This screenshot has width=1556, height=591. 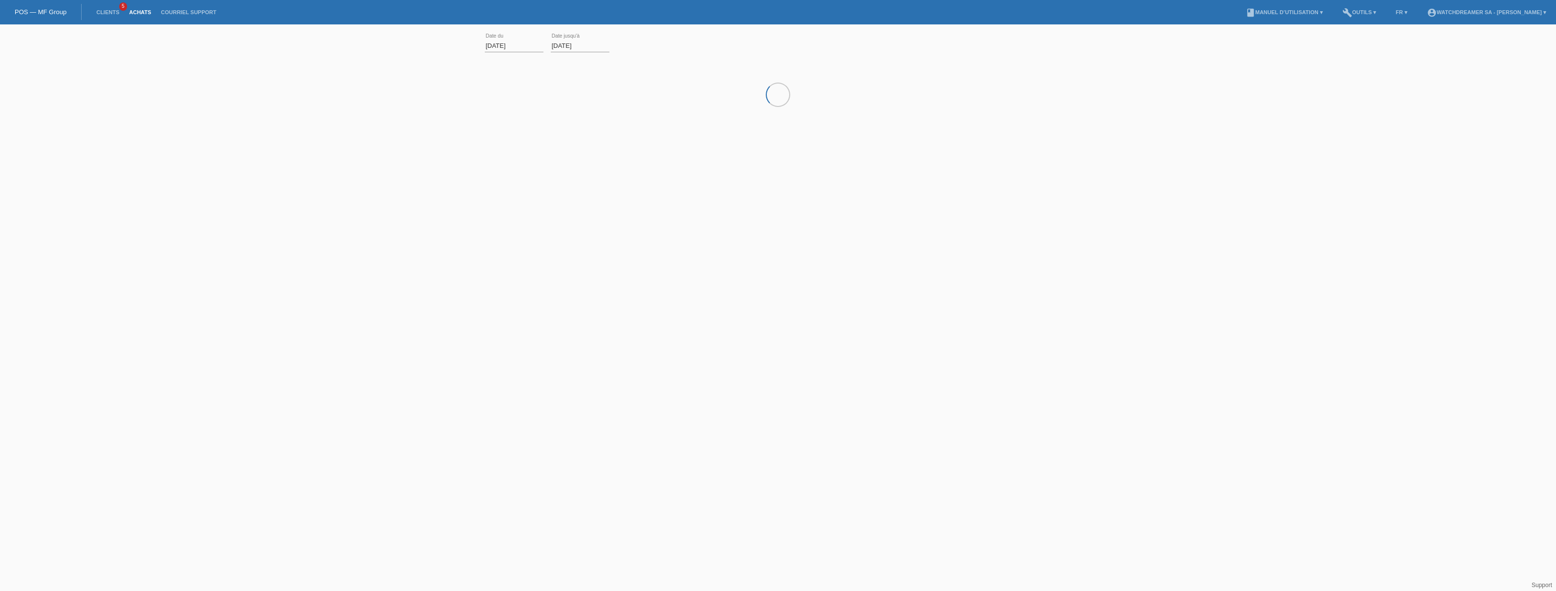 I want to click on i: build, so click(x=1347, y=13).